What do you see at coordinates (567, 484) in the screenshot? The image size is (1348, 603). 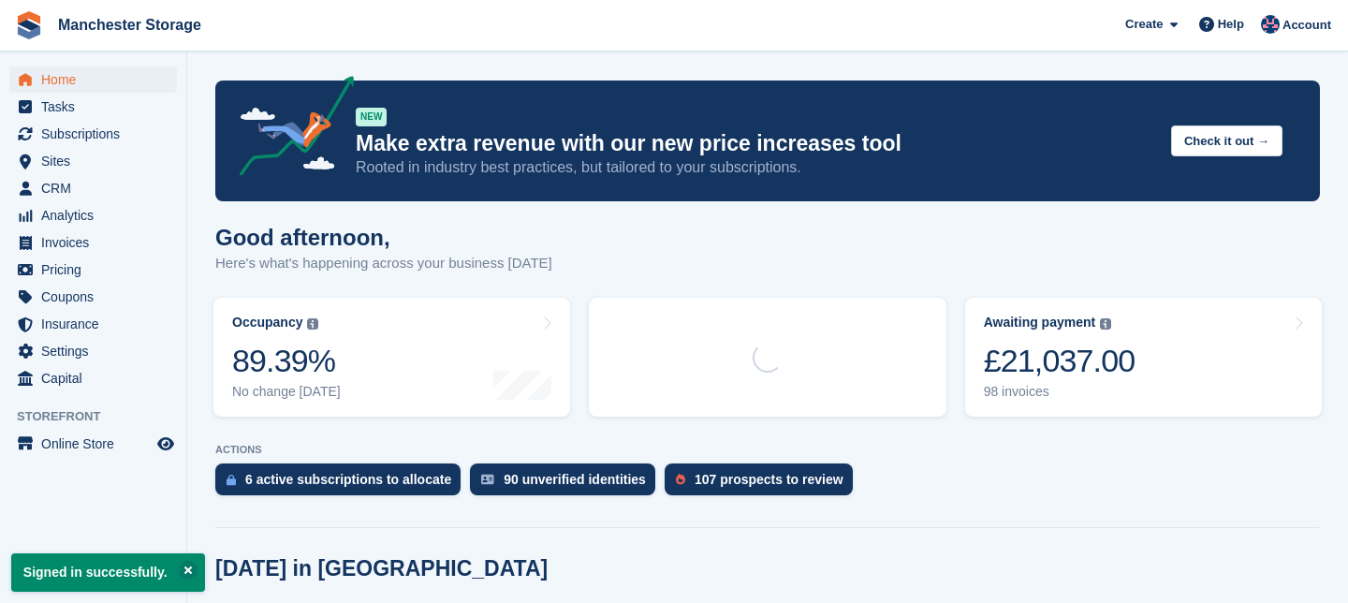 I see `a: 90 unverified identities` at bounding box center [567, 484].